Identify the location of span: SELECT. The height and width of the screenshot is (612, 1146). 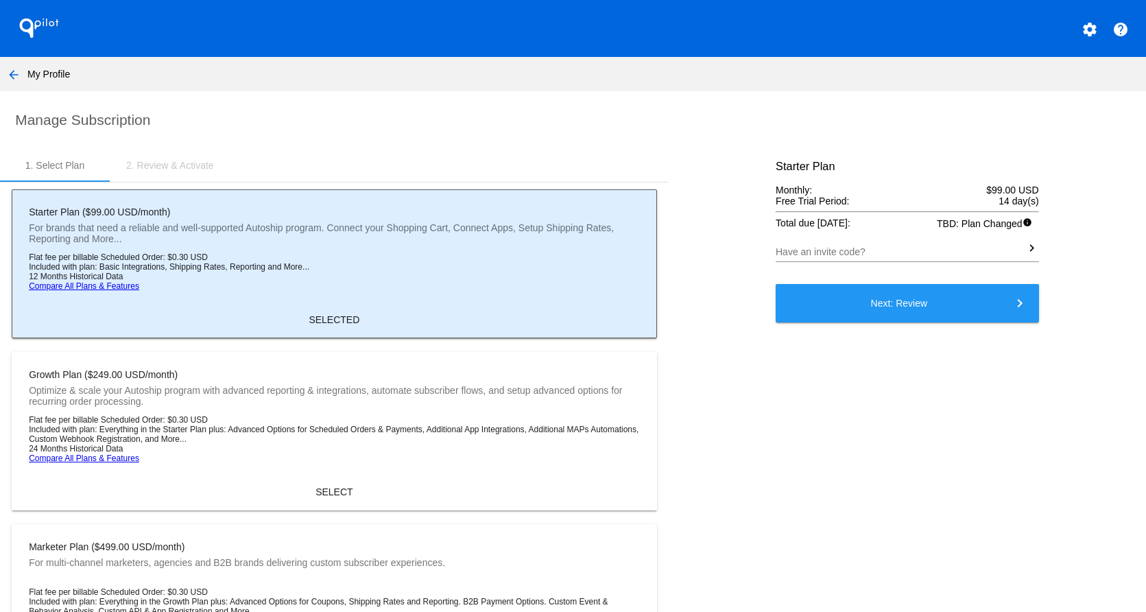
(334, 492).